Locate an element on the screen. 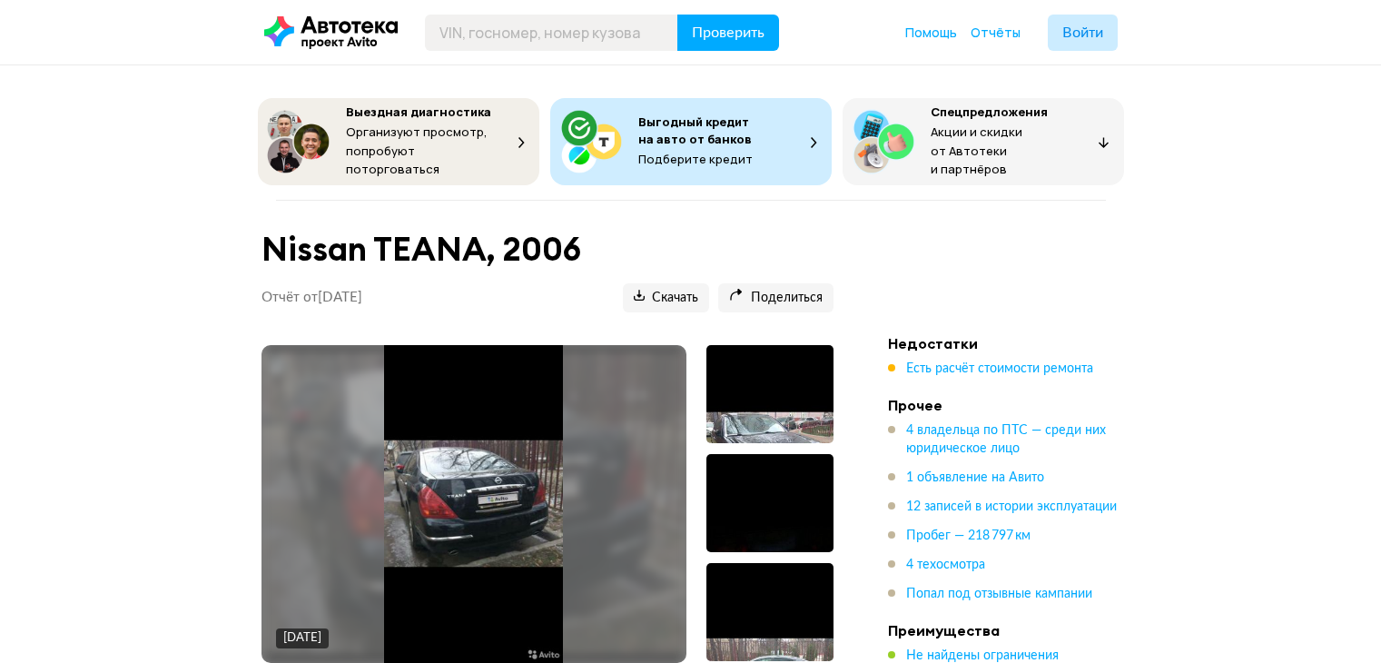 Image resolution: width=1381 pixels, height=663 pixels. span: Помощь is located at coordinates (931, 32).